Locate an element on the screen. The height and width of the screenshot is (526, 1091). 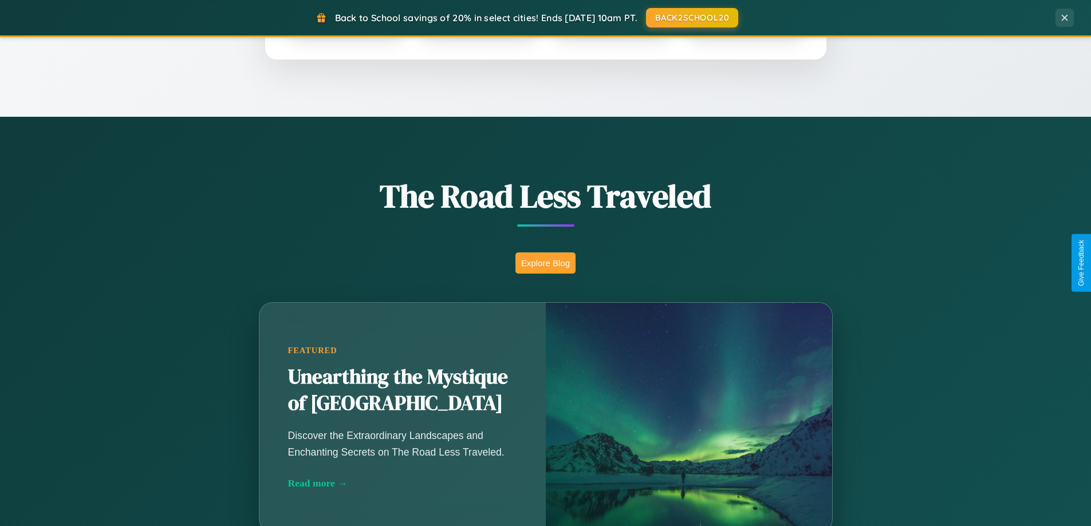
button: BACK2SCHOOL20 is located at coordinates (692, 18).